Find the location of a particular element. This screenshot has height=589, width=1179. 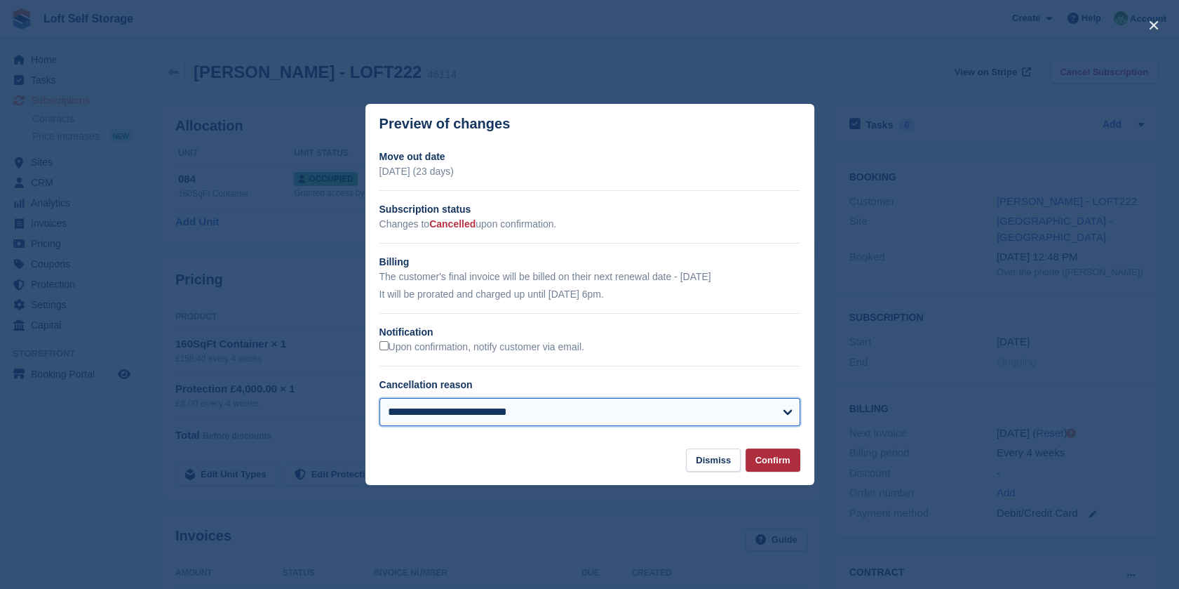

button: Dismiss is located at coordinates (713, 460).